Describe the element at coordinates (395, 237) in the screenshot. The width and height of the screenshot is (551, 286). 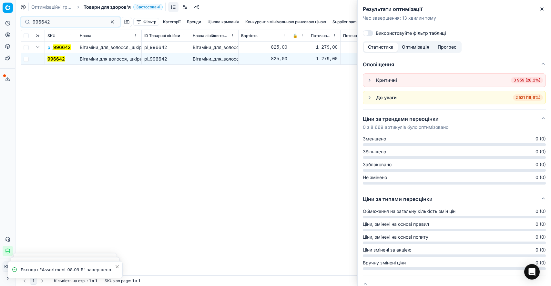
I see `span: Ціни, змінені на основі попиту` at that location.